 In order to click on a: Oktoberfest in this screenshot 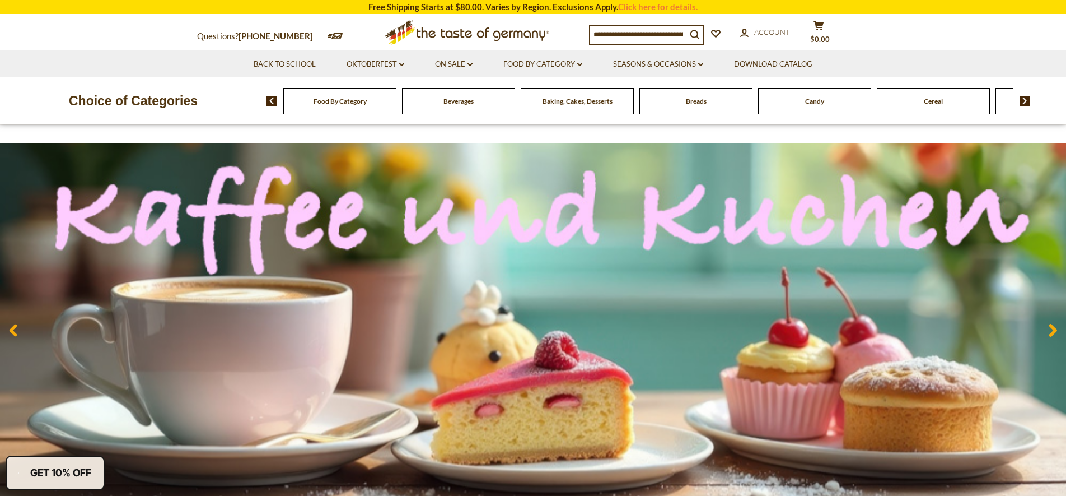, I will do `click(375, 64)`.